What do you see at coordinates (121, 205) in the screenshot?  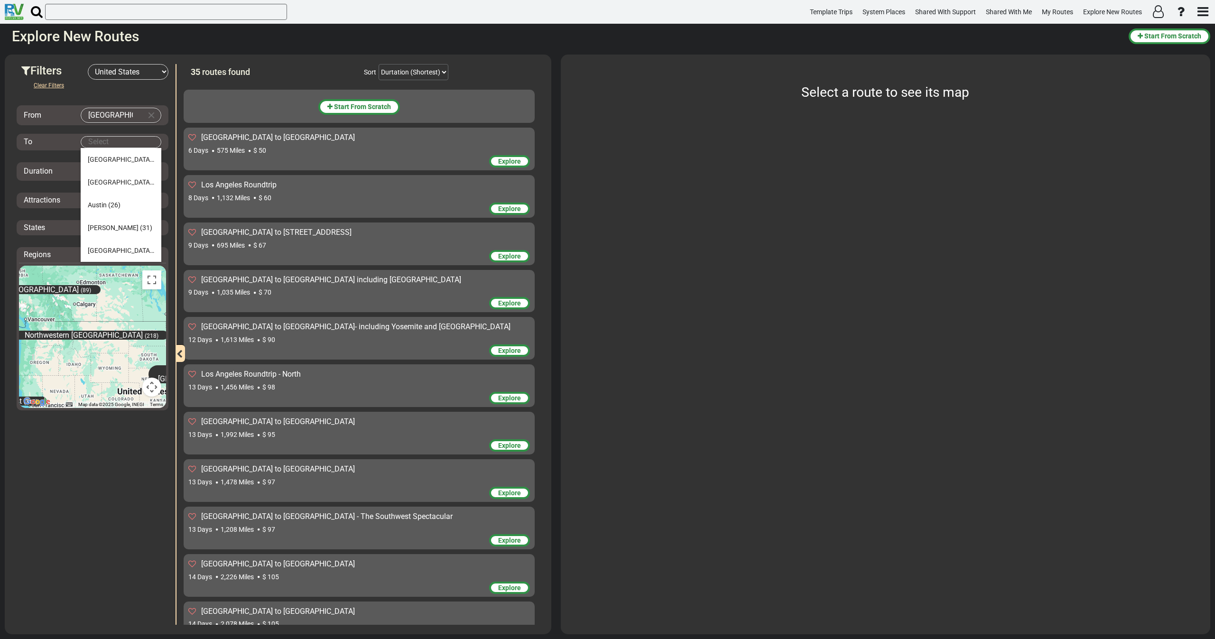 I see `li: Austin (26)` at bounding box center [121, 205].